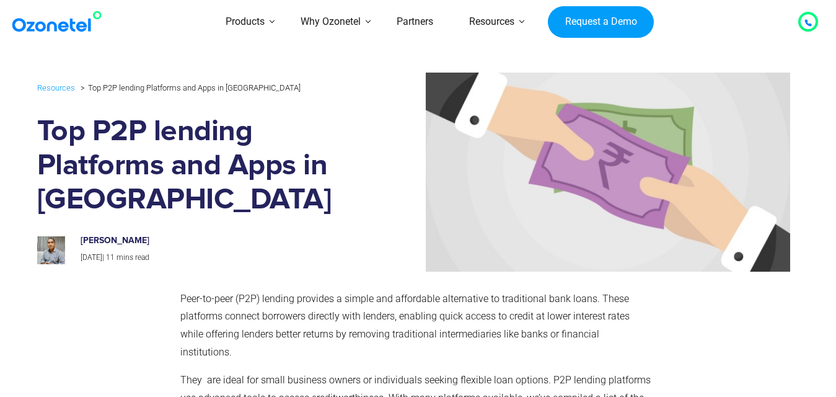 This screenshot has width=836, height=397. I want to click on a: Resources, so click(56, 87).